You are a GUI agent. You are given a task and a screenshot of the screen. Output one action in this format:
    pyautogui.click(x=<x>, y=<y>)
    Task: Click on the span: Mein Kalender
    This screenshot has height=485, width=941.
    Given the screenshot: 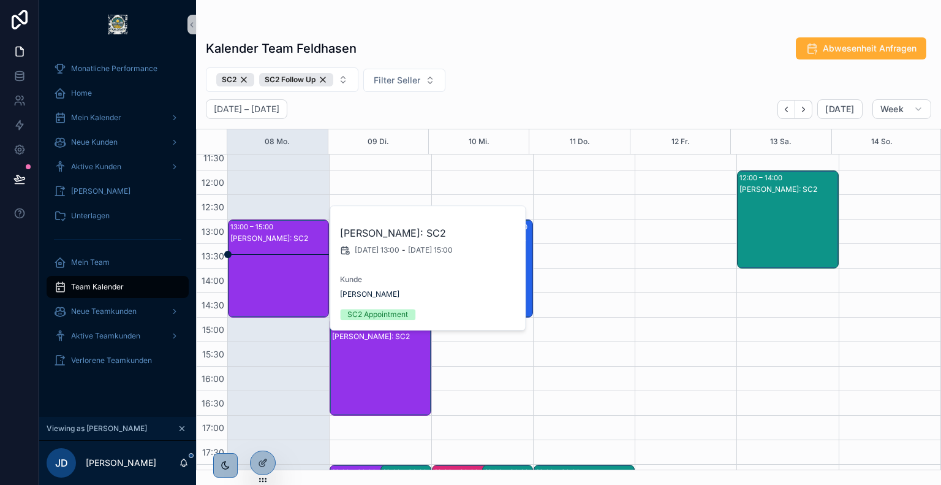 What is the action you would take?
    pyautogui.click(x=96, y=118)
    